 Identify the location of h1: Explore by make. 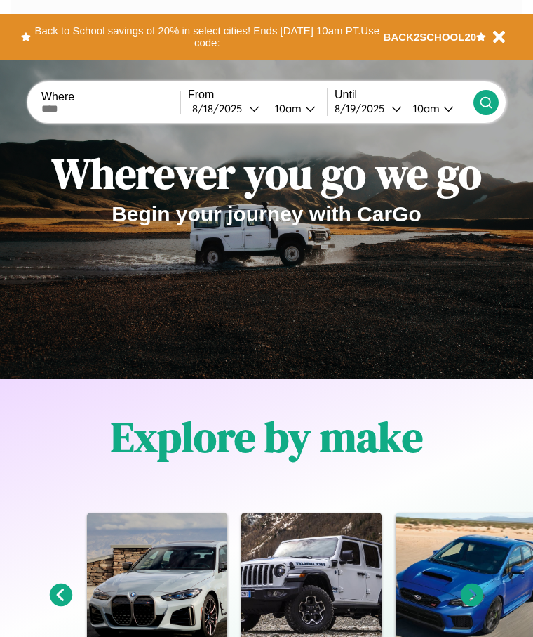
(267, 437).